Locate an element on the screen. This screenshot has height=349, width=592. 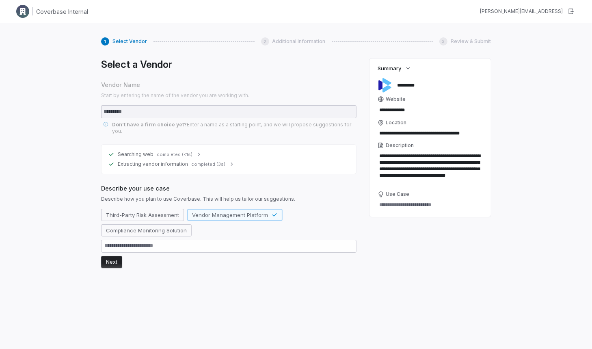
h1: Coverbase Internal is located at coordinates (62, 11).